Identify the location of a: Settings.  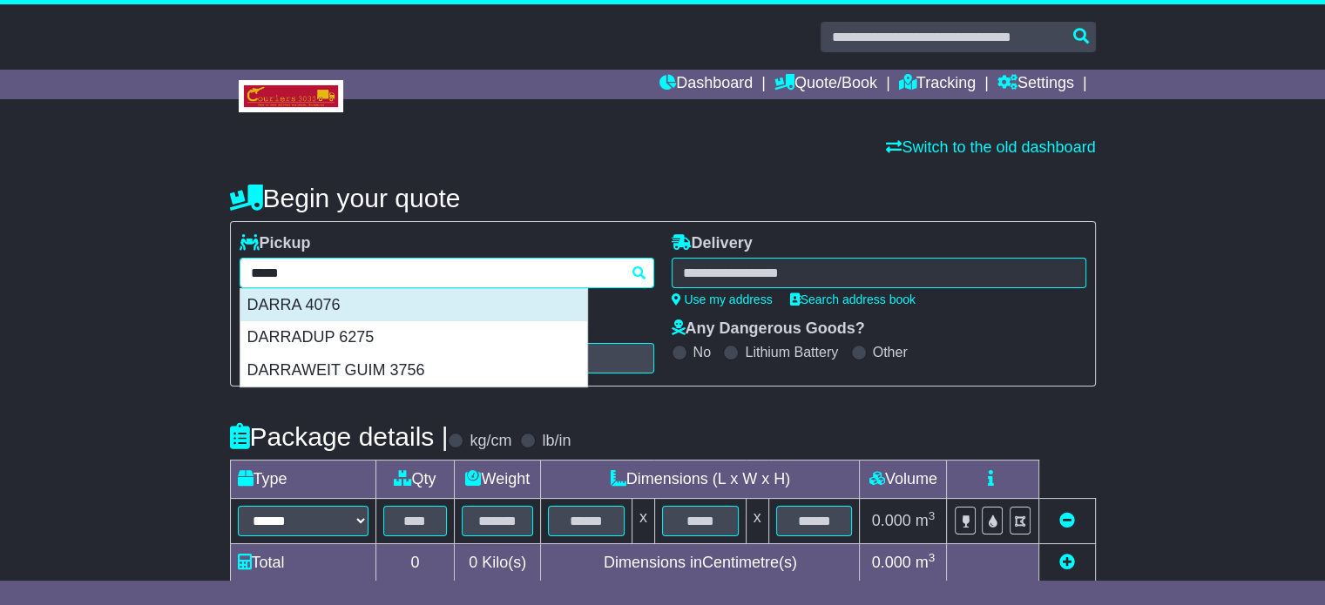
(1036, 84).